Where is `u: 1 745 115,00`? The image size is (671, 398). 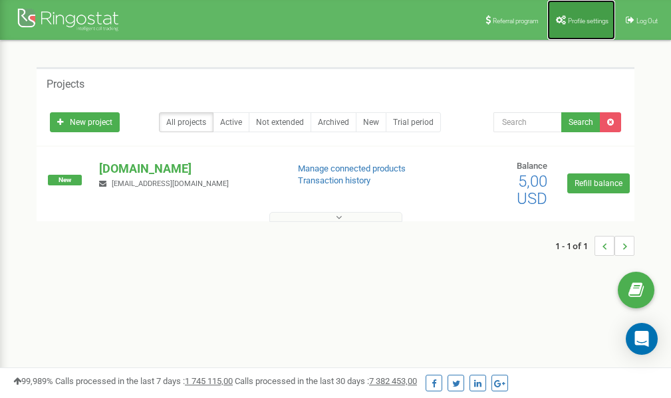
u: 1 745 115,00 is located at coordinates (209, 381).